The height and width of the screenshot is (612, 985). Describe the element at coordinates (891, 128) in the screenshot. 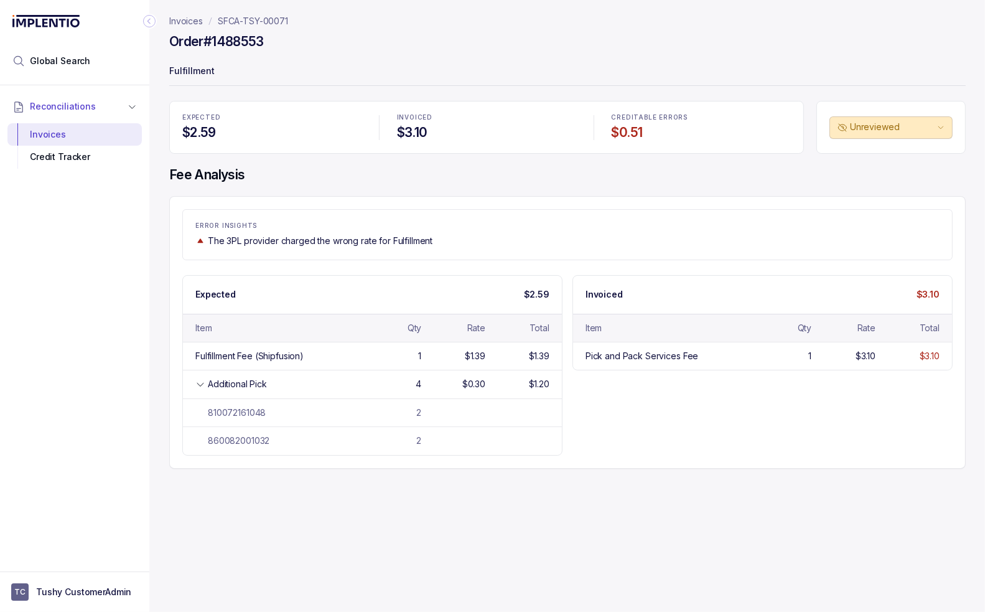

I see `button: Unreviewed` at that location.